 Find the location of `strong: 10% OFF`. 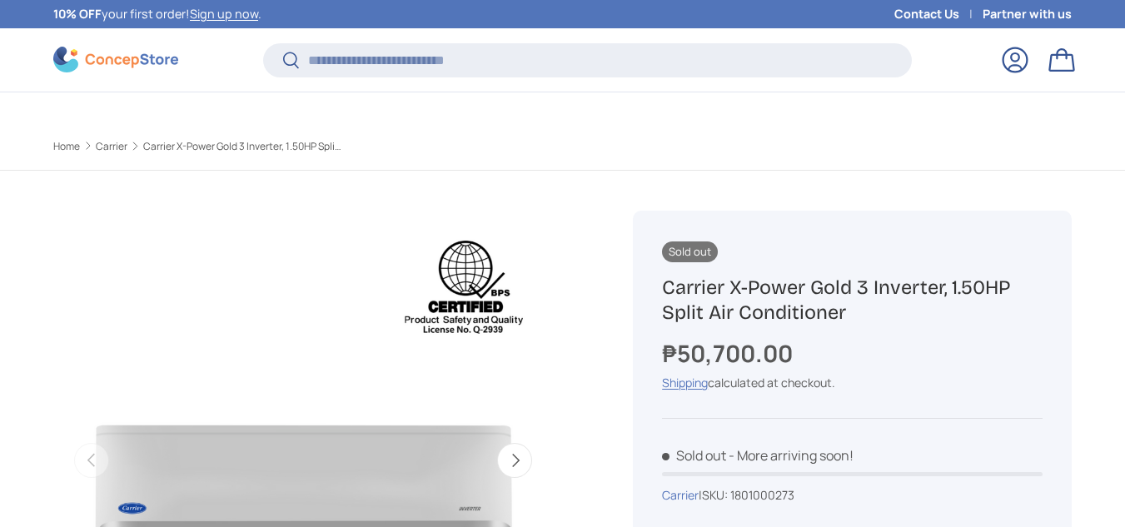

strong: 10% OFF is located at coordinates (77, 13).